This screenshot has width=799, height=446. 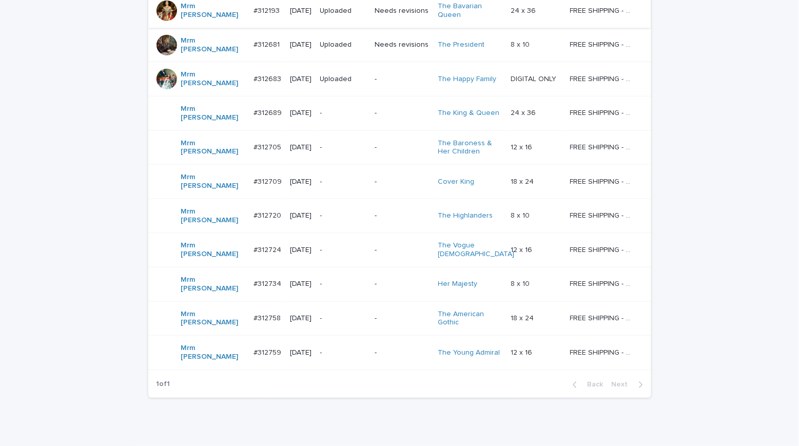 I want to click on a: The King & Queen, so click(x=469, y=113).